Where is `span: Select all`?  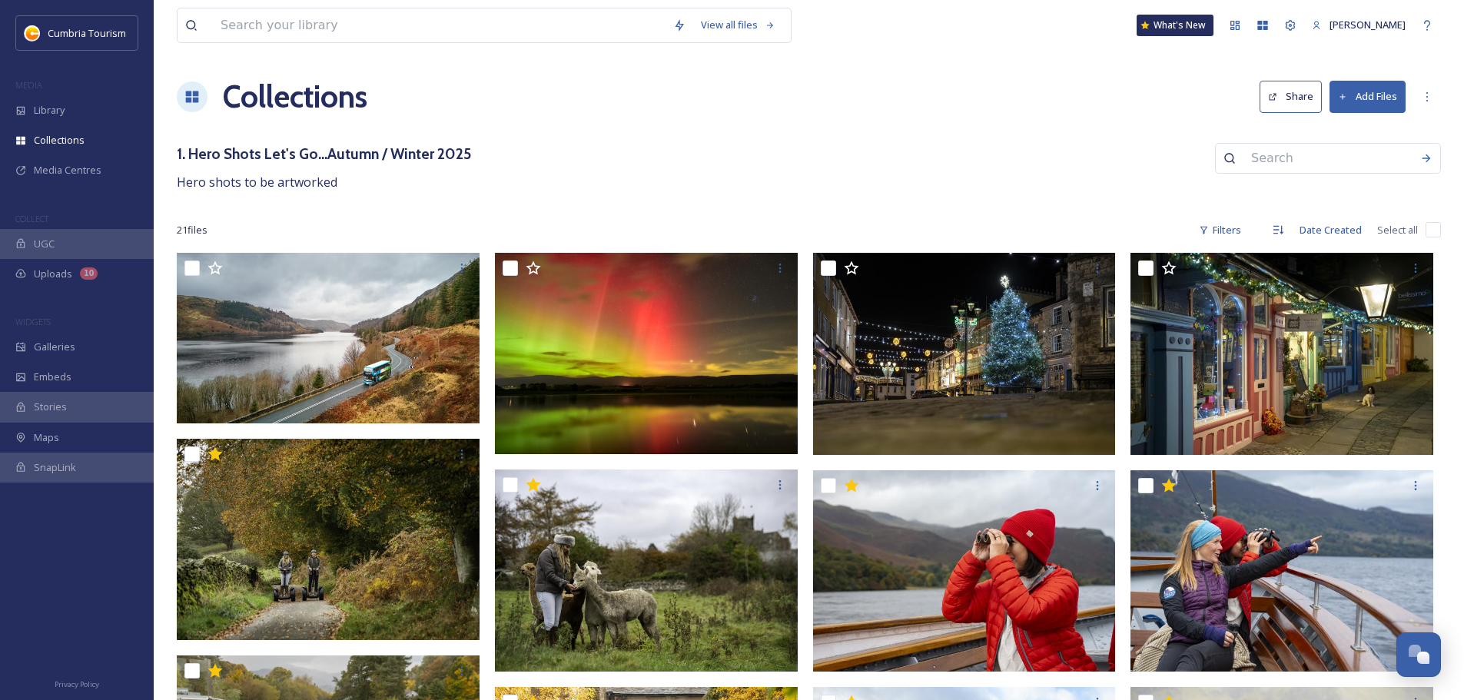
span: Select all is located at coordinates (1397, 230).